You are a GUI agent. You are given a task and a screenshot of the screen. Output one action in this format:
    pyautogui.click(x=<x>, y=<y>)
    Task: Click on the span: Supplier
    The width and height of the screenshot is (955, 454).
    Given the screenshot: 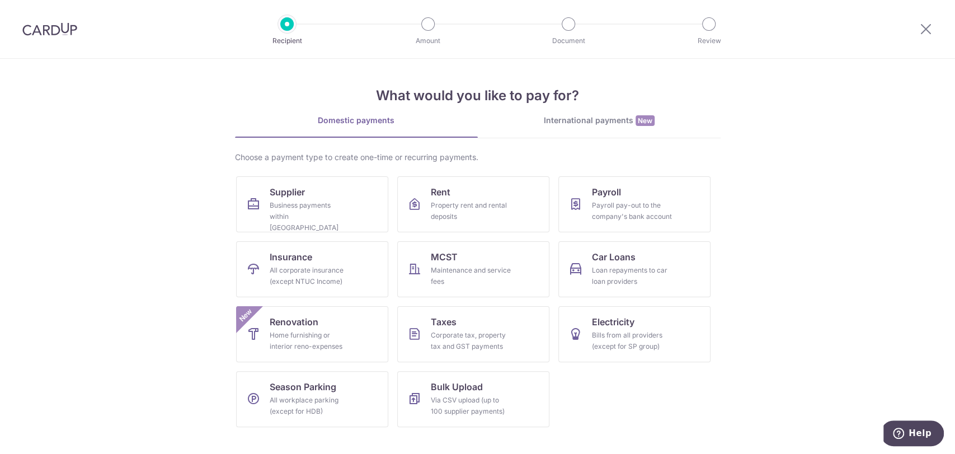 What is the action you would take?
    pyautogui.click(x=287, y=192)
    